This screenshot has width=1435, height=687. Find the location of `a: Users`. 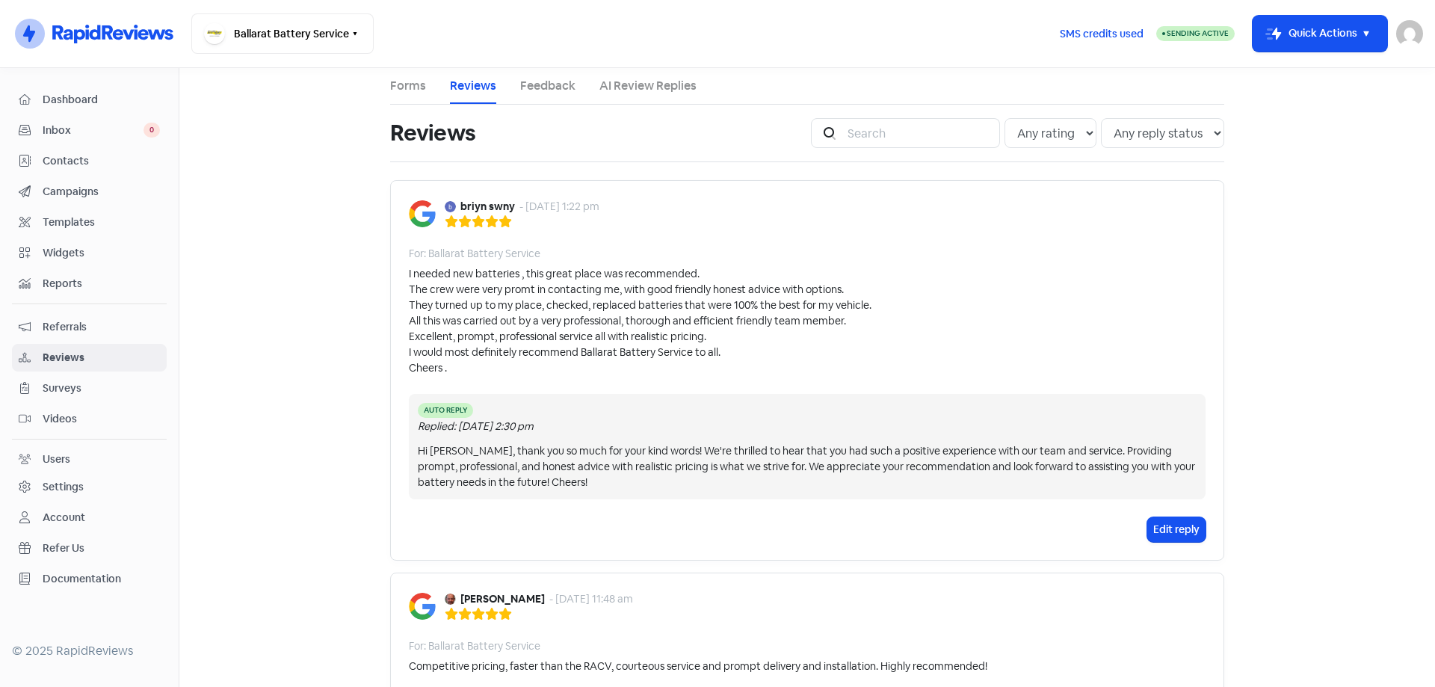

a: Users is located at coordinates (89, 459).